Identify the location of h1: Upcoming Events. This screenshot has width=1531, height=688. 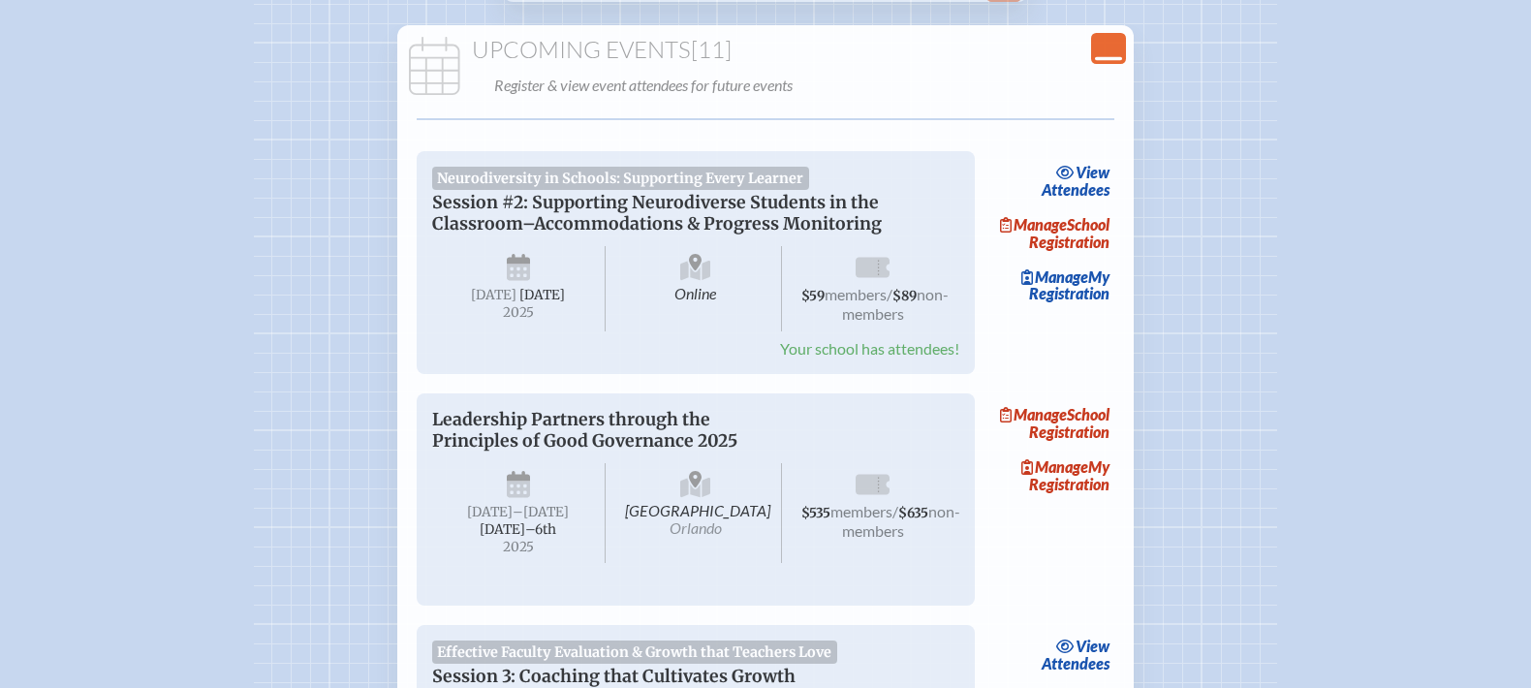
(766, 50).